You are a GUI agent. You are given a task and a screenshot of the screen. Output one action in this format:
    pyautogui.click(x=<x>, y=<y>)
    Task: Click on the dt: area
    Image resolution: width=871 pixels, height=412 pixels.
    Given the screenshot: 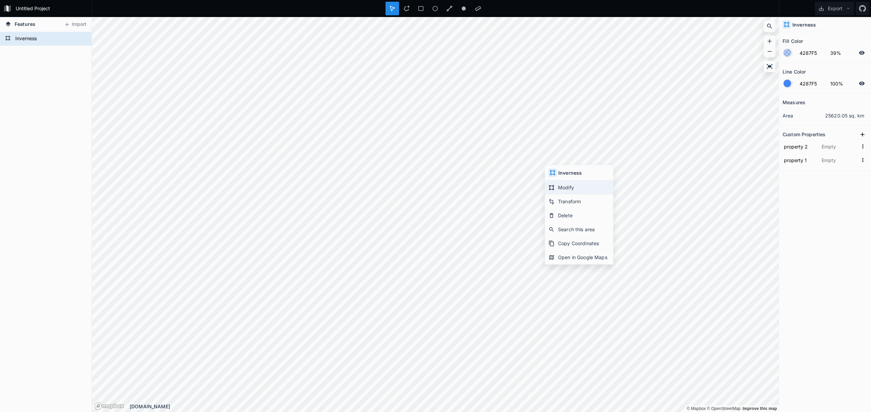 What is the action you would take?
    pyautogui.click(x=804, y=115)
    